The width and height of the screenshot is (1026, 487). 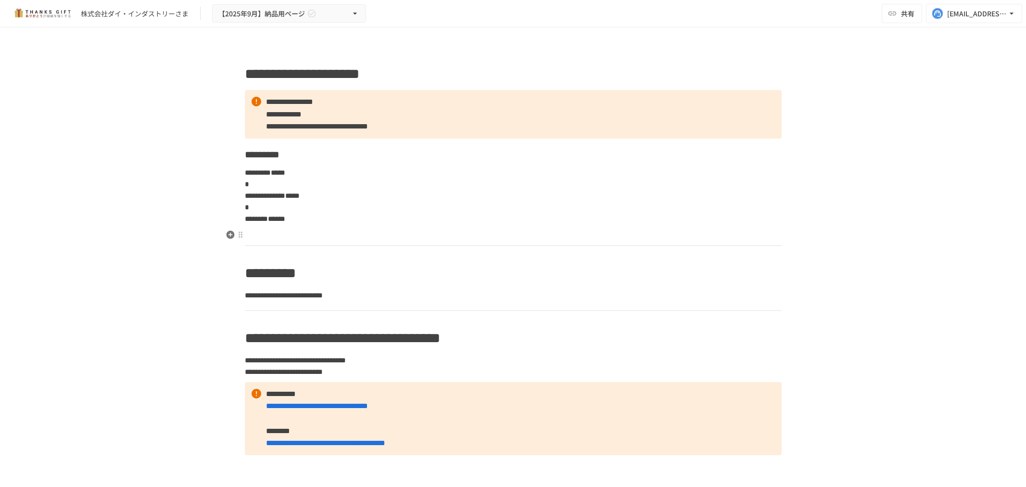 I want to click on img: mMP1OxWUAhQbsRWCurg7vIHe5HqDpP7qZo7fRoNLXQh, so click(x=42, y=13).